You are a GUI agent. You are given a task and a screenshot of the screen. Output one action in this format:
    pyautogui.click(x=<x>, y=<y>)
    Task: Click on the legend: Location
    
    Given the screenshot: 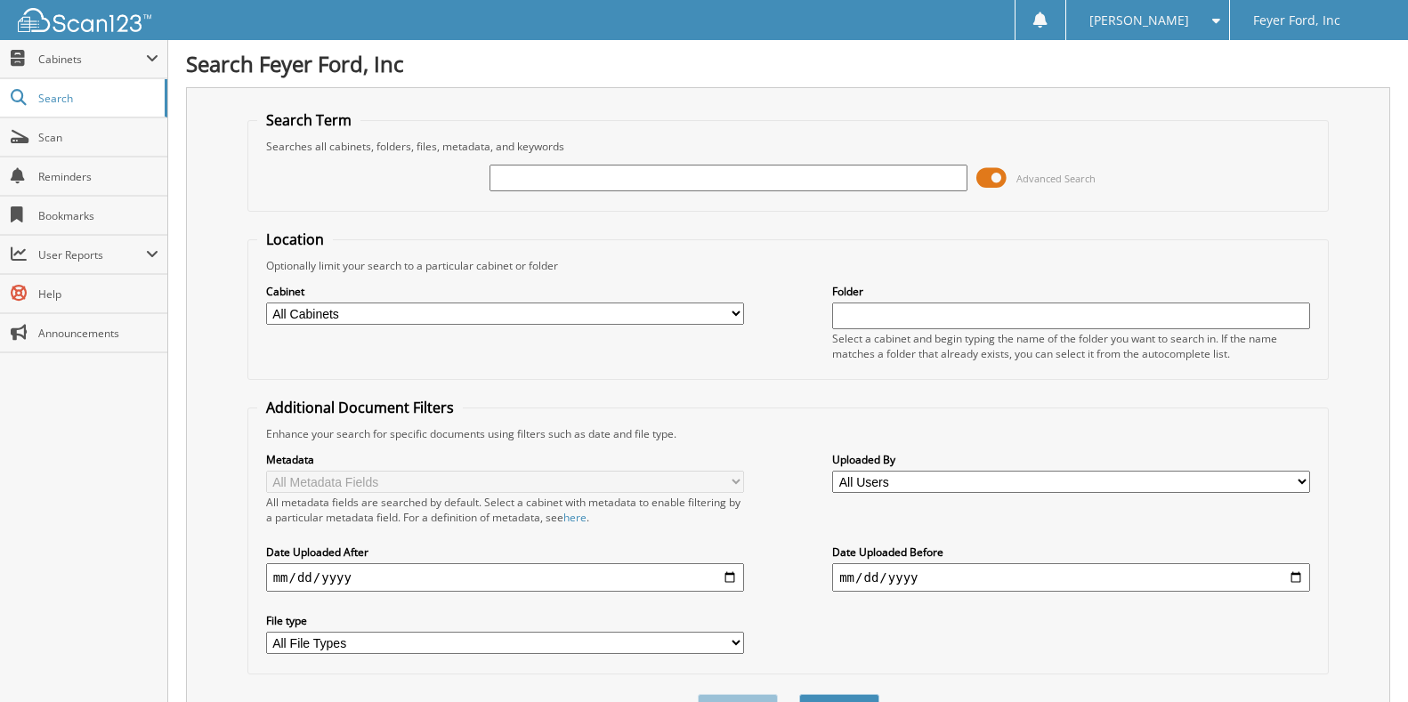 What is the action you would take?
    pyautogui.click(x=295, y=239)
    